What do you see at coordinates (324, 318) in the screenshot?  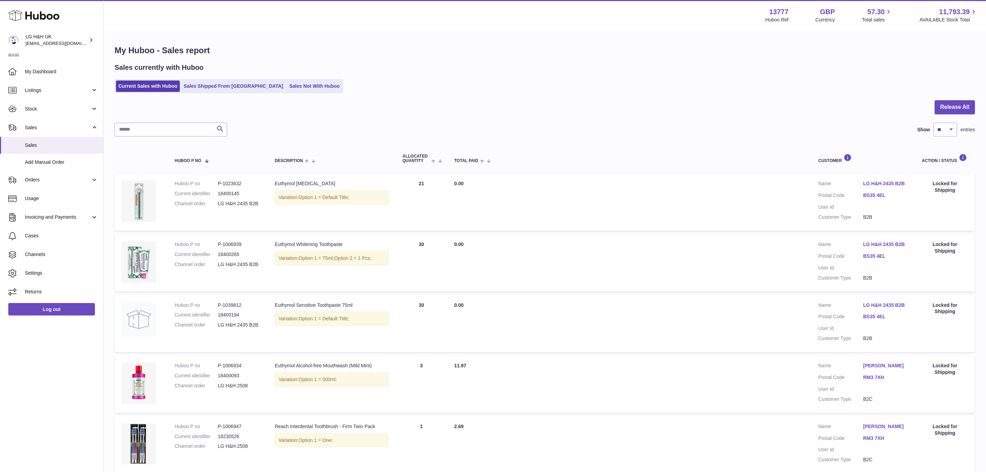 I see `span: Option 1 = Default Title;` at bounding box center [324, 318].